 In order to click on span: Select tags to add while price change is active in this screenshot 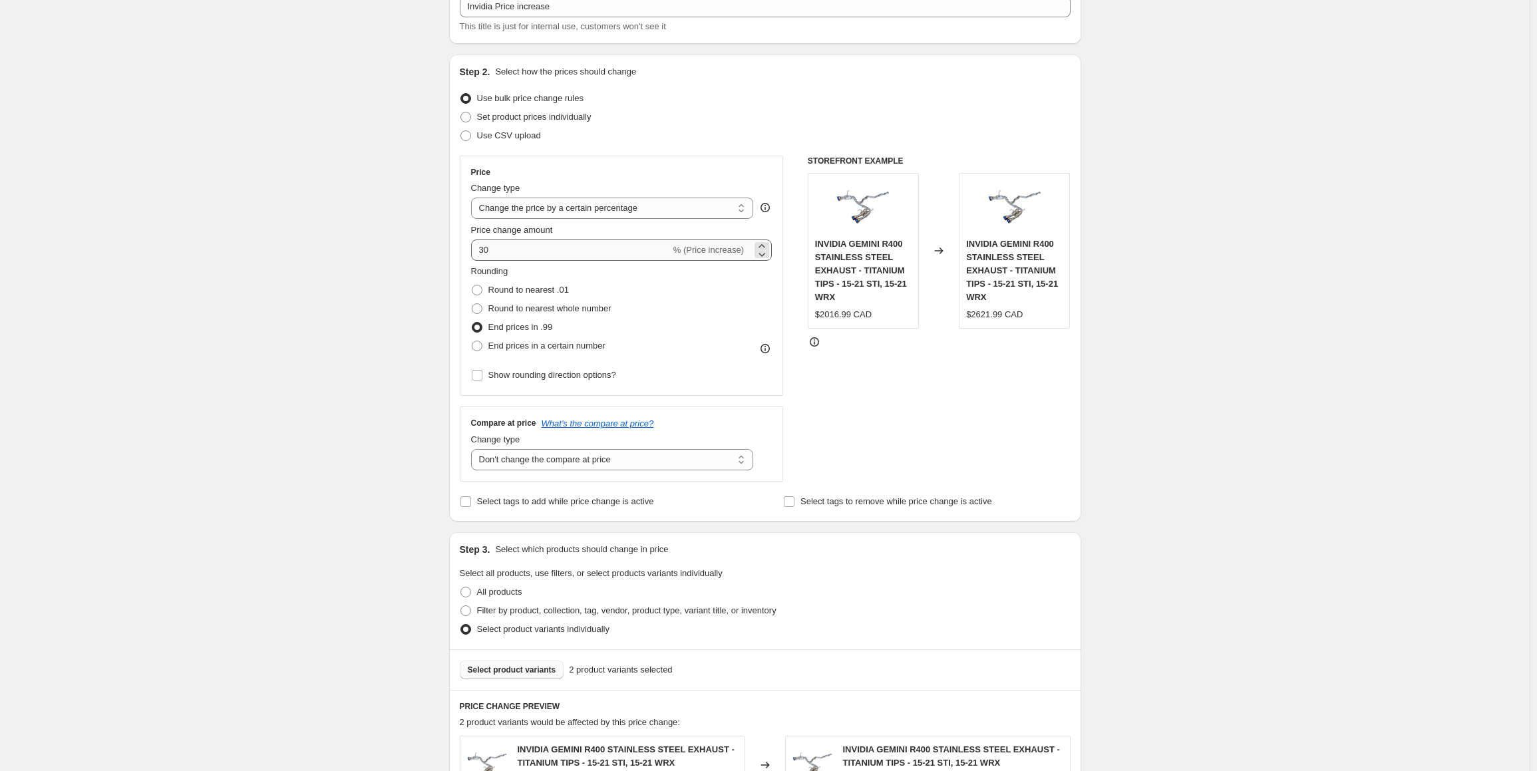, I will do `click(566, 501)`.